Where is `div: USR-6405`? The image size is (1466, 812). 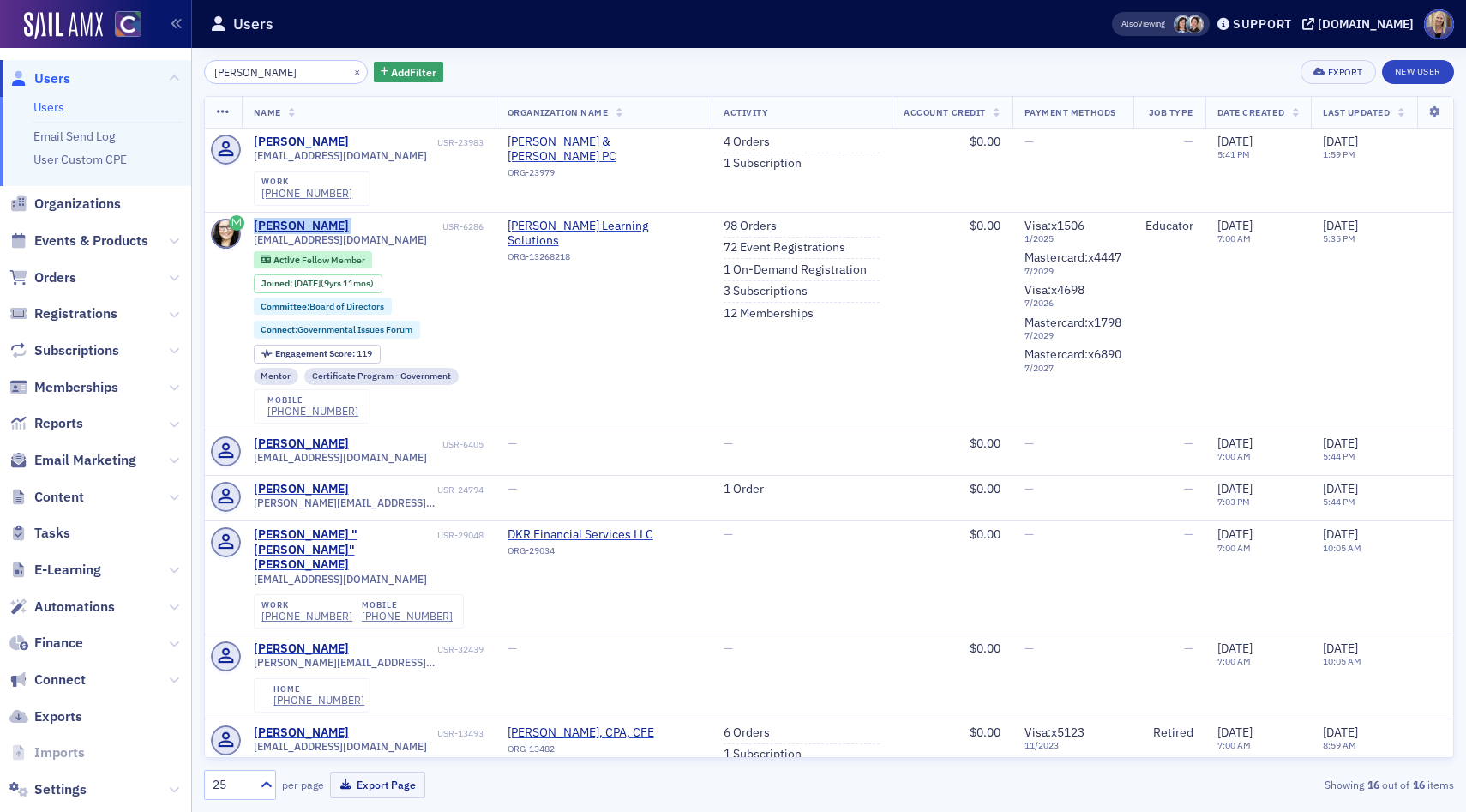
div: USR-6405 is located at coordinates (418, 444).